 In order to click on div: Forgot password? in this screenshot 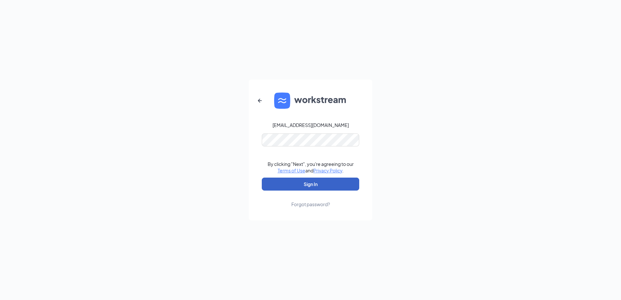, I will do `click(310, 204)`.